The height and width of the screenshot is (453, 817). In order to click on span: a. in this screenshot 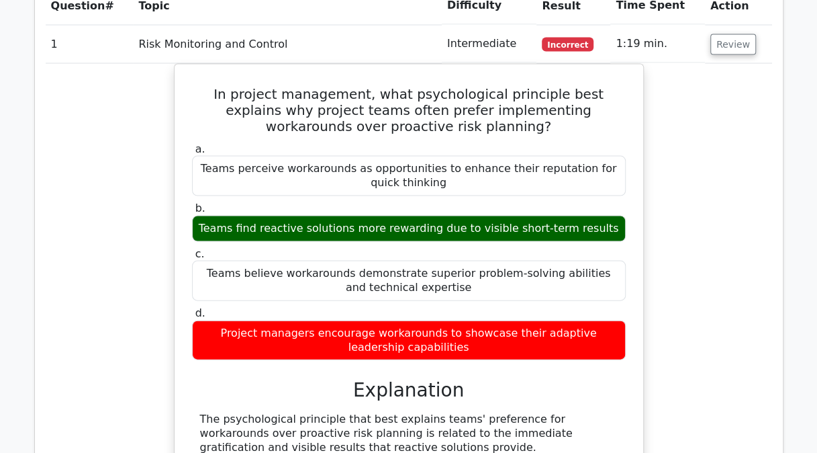, I will do `click(200, 148)`.